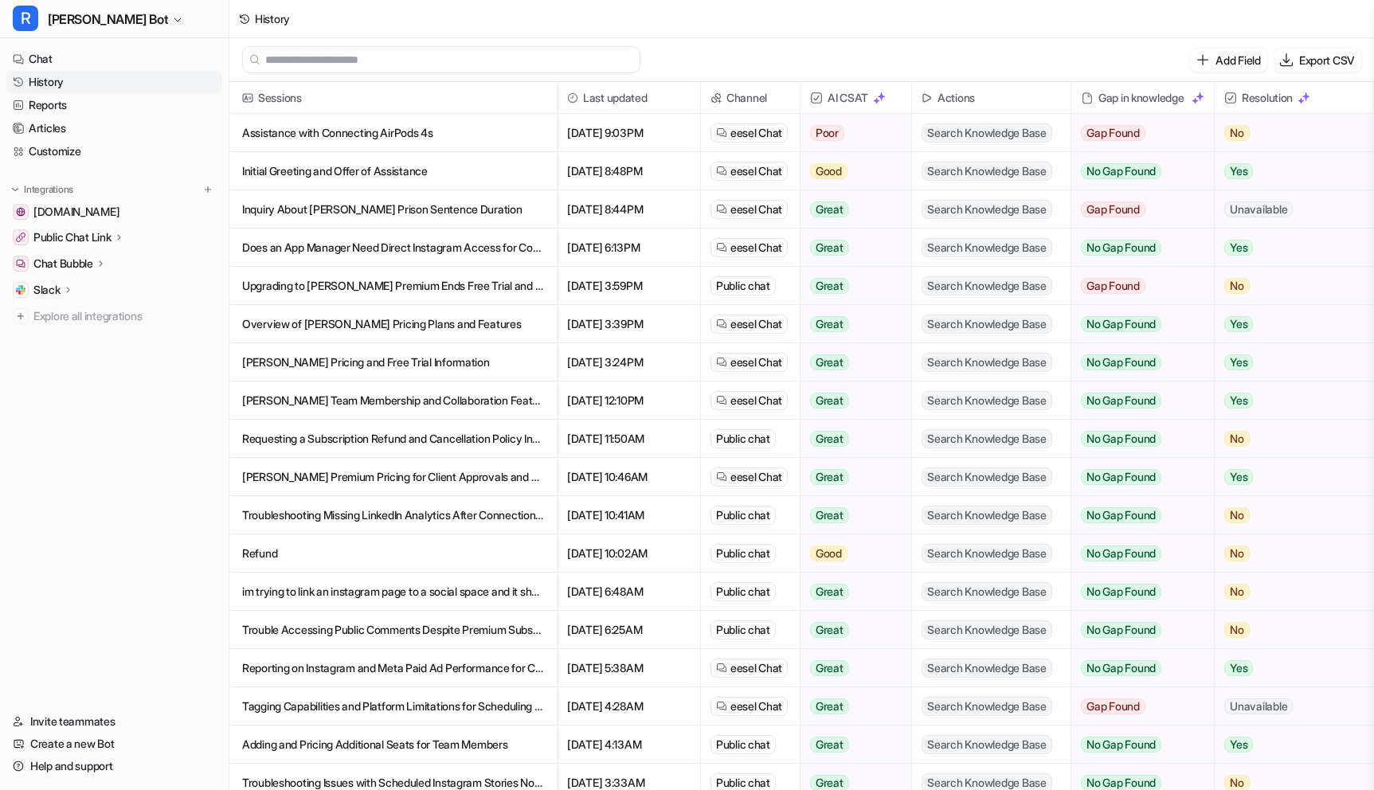 This screenshot has width=1374, height=790. Describe the element at coordinates (114, 316) in the screenshot. I see `a: Explore all integrations` at that location.